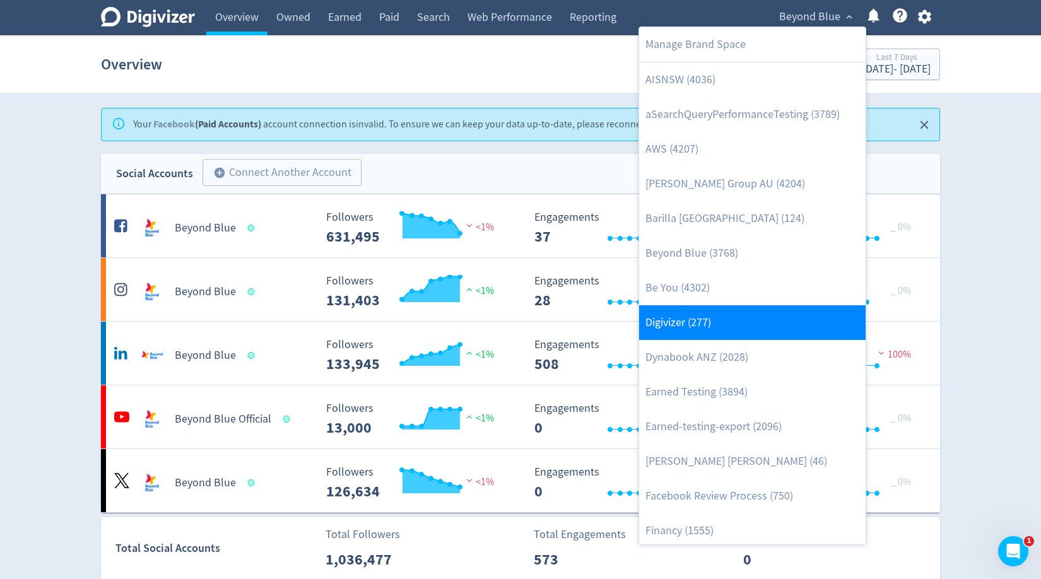  Describe the element at coordinates (752, 427) in the screenshot. I see `a: Earned-testing-export (2096)` at that location.